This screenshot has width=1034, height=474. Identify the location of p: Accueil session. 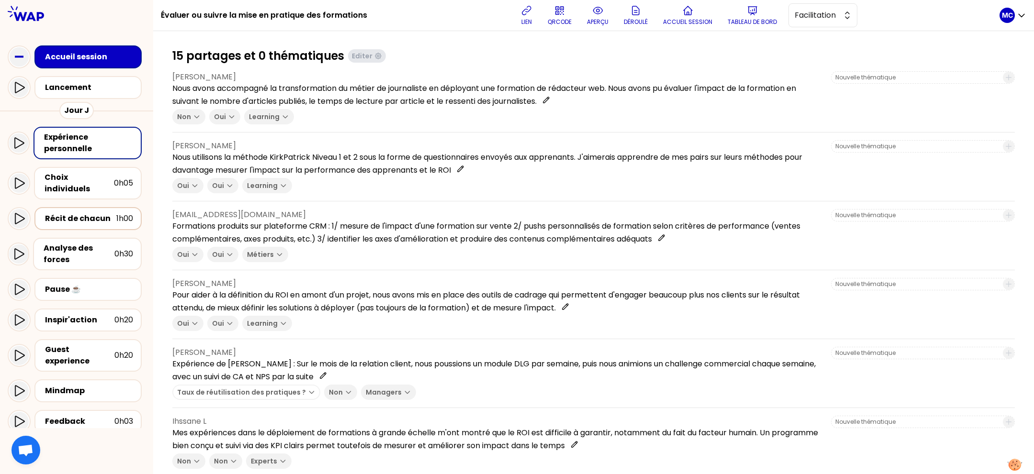
(687, 22).